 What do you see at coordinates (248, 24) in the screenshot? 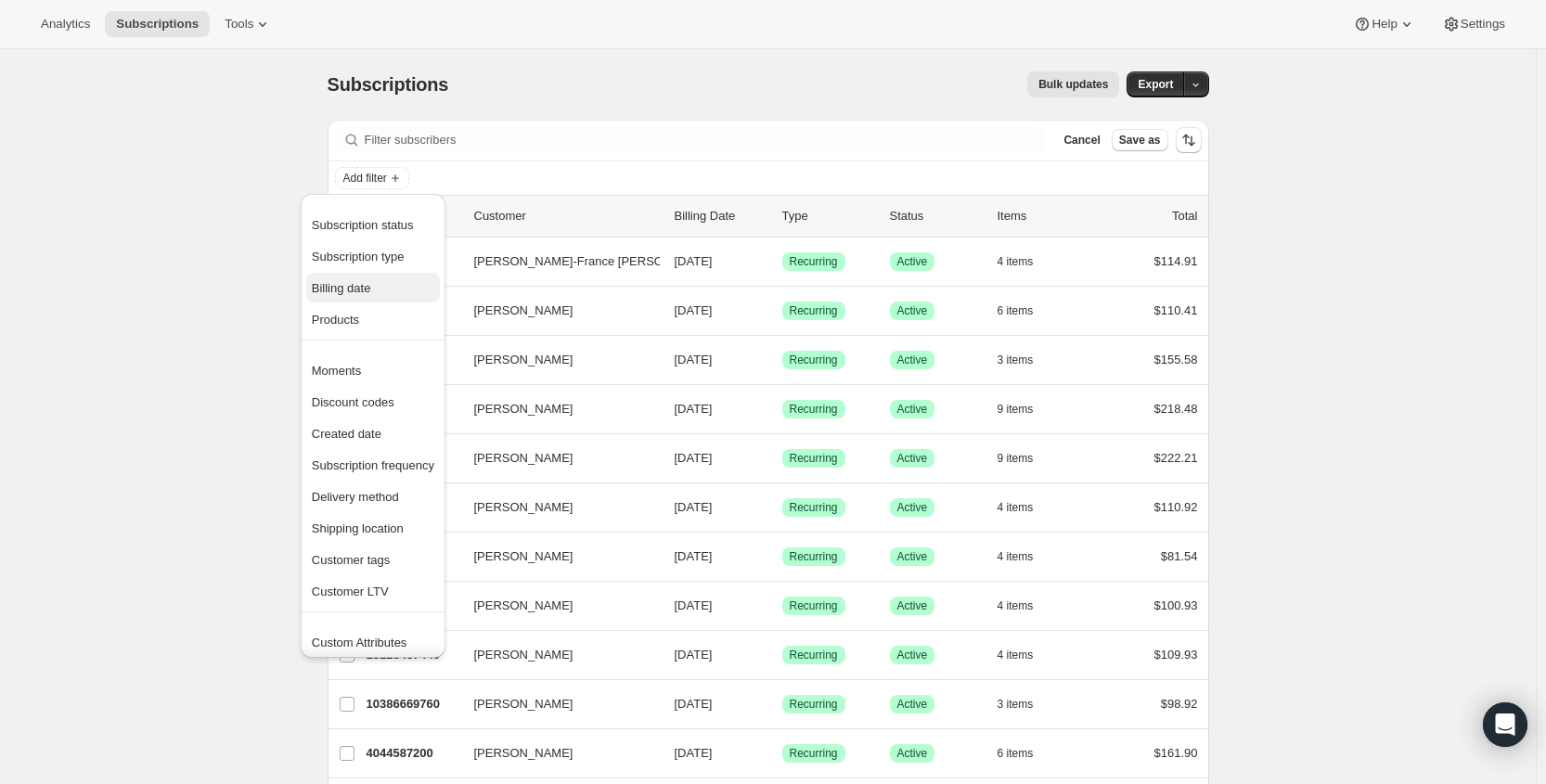
I see `button: Tools` at bounding box center [248, 24].